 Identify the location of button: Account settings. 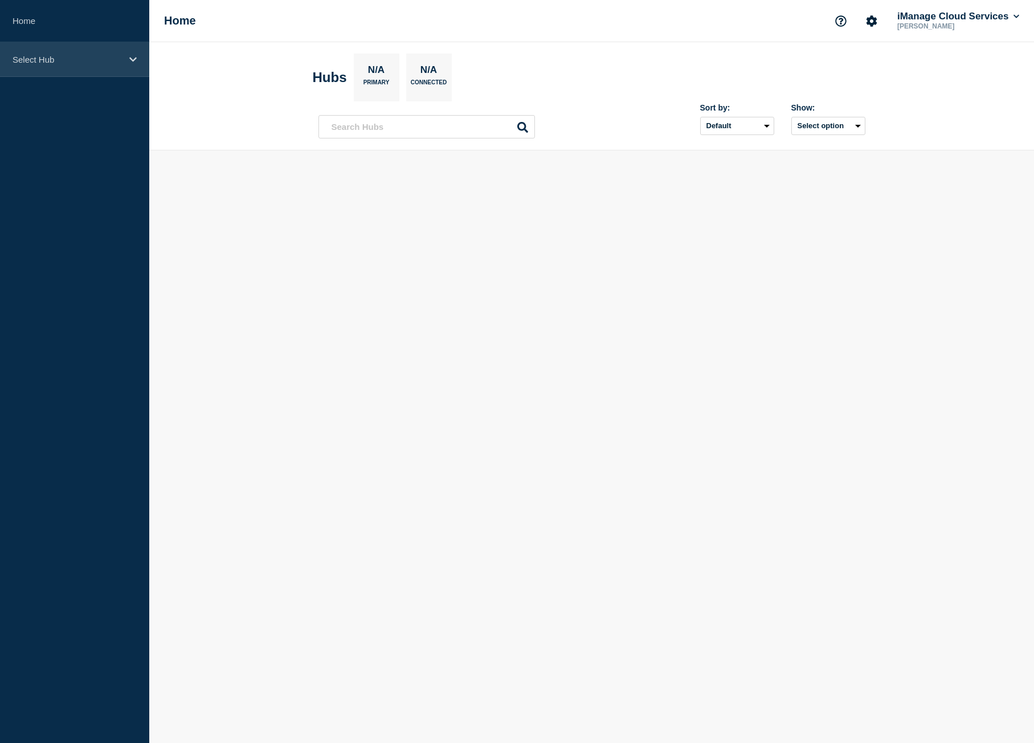
(871, 21).